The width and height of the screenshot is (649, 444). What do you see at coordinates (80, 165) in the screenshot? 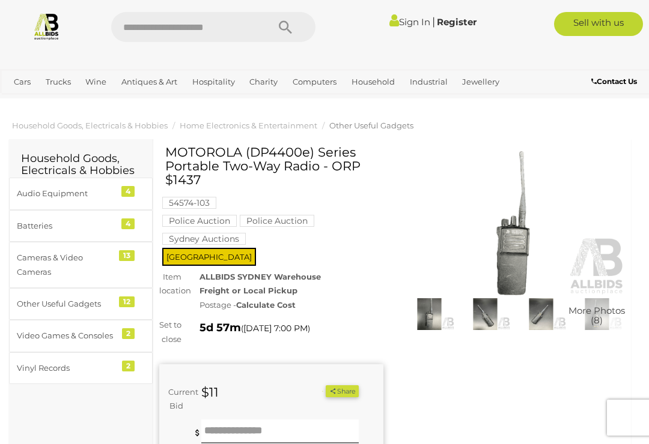
I see `h2: Household Goods, Electricals & Hobbies` at bounding box center [80, 165].